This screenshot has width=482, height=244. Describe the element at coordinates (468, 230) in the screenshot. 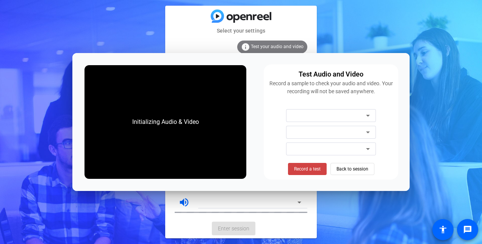

I see `mat-icon: message` at that location.